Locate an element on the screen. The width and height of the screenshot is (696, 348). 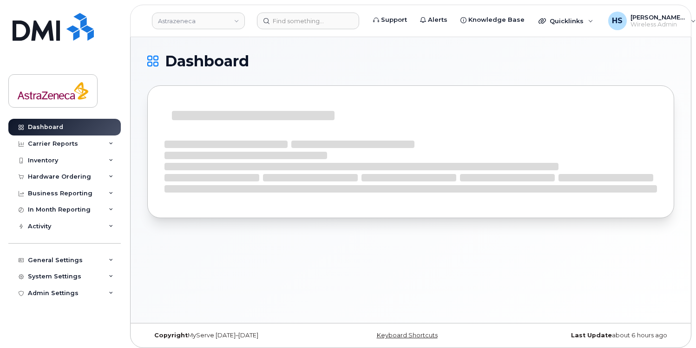
a: Keyboard Shortcuts is located at coordinates (407, 335).